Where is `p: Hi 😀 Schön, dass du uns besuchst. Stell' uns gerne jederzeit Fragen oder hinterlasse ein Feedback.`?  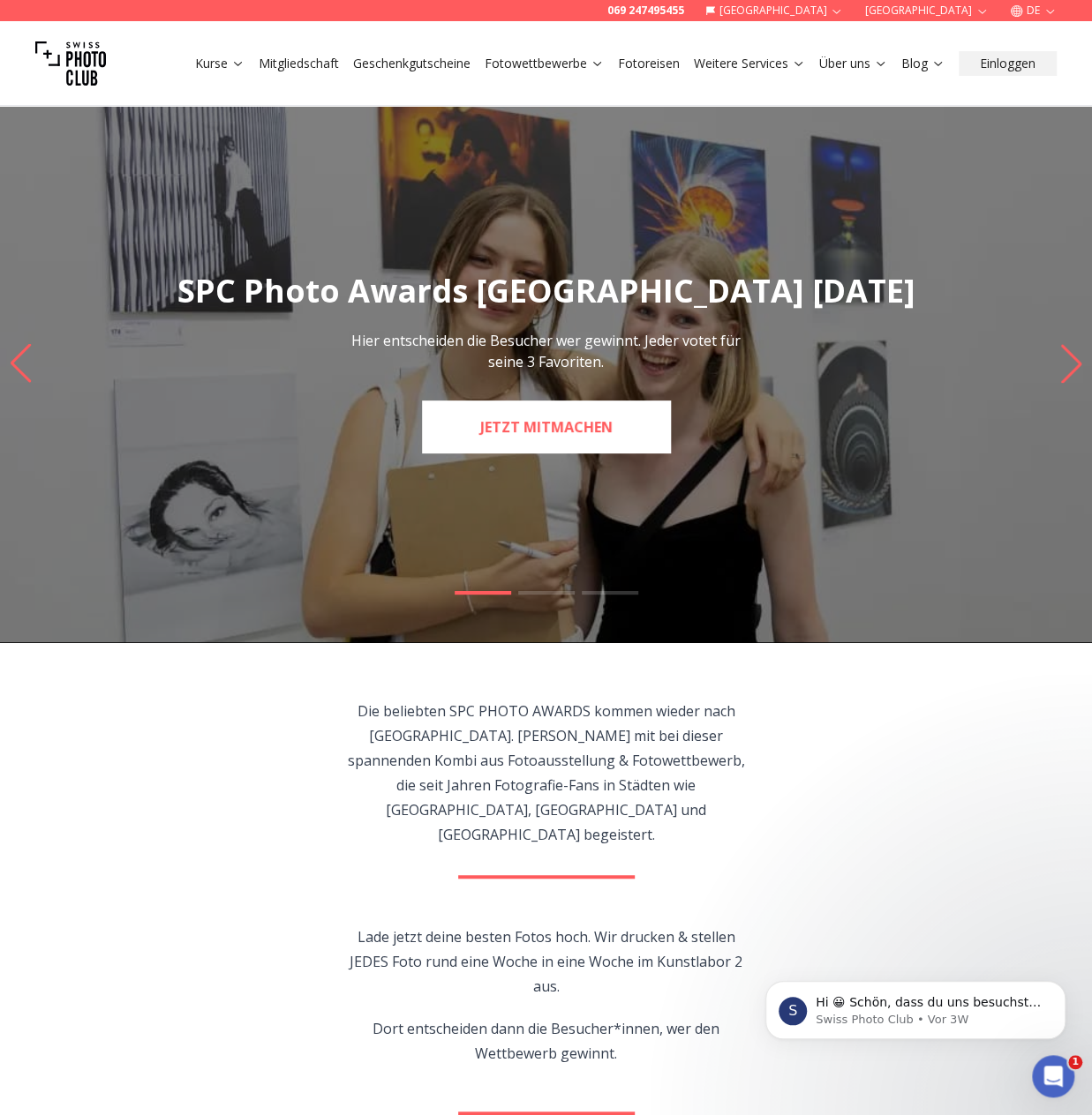
p: Hi 😀 Schön, dass du uns besuchst. Stell' uns gerne jederzeit Fragen oder hinterlasse ein Feedback. is located at coordinates (190, 59).